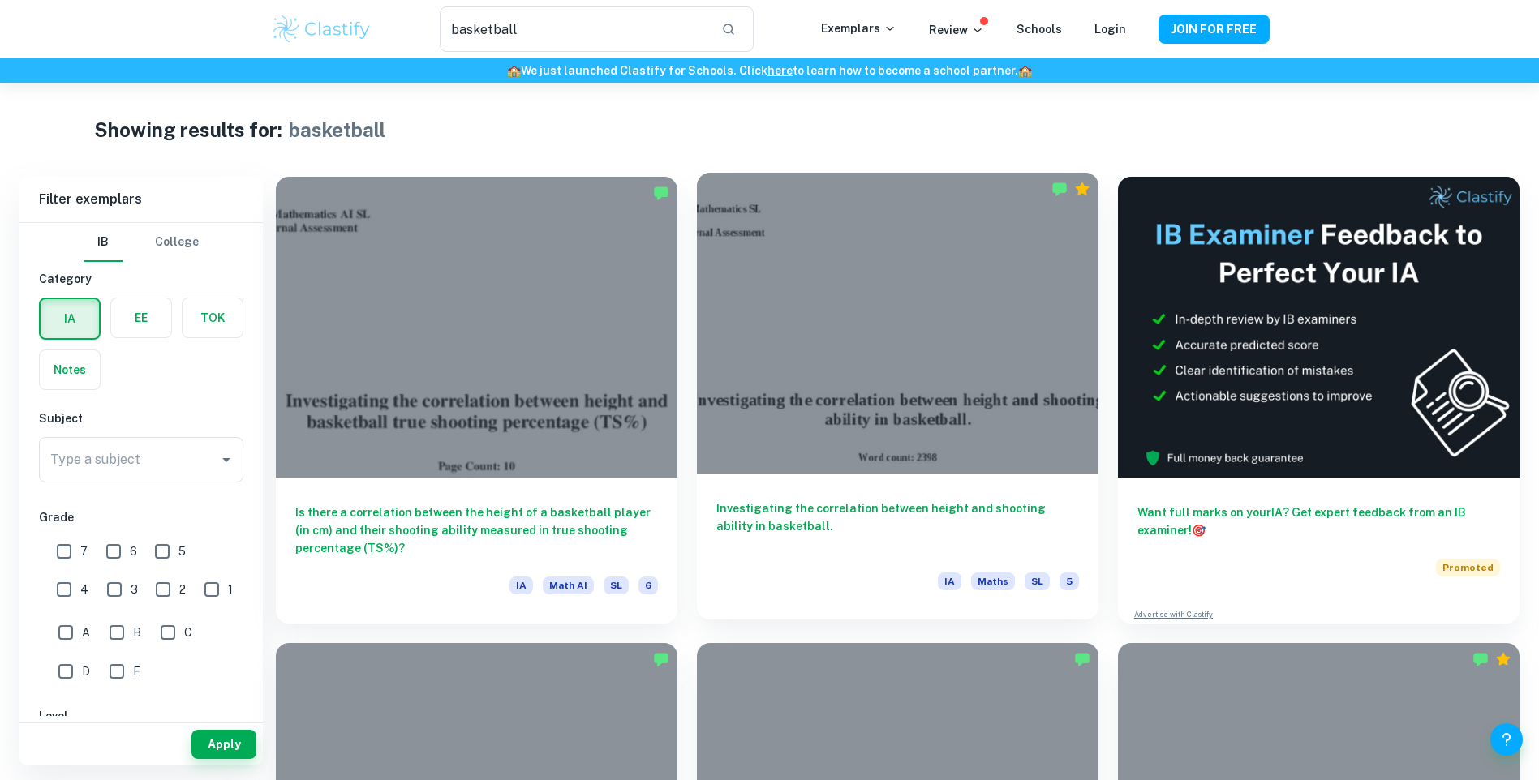 The height and width of the screenshot is (780, 1539). Describe the element at coordinates (177, 243) in the screenshot. I see `button: College` at that location.